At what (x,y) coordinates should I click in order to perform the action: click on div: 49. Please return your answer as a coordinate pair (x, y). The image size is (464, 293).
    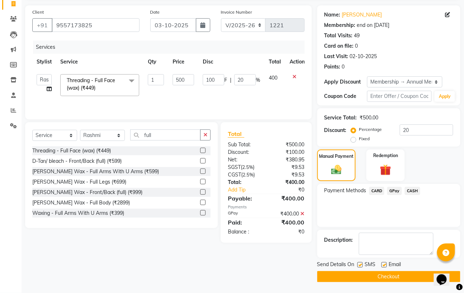
    Looking at the image, I should click on (357, 35).